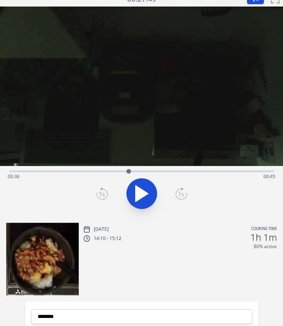 This screenshot has width=283, height=326. What do you see at coordinates (269, 176) in the screenshot?
I see `span: 00:45` at bounding box center [269, 176].